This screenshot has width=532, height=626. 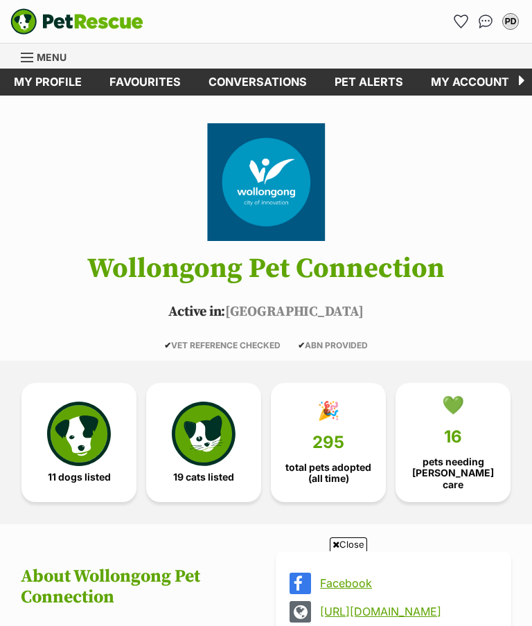 What do you see at coordinates (453, 437) in the screenshot?
I see `span: 16` at bounding box center [453, 437].